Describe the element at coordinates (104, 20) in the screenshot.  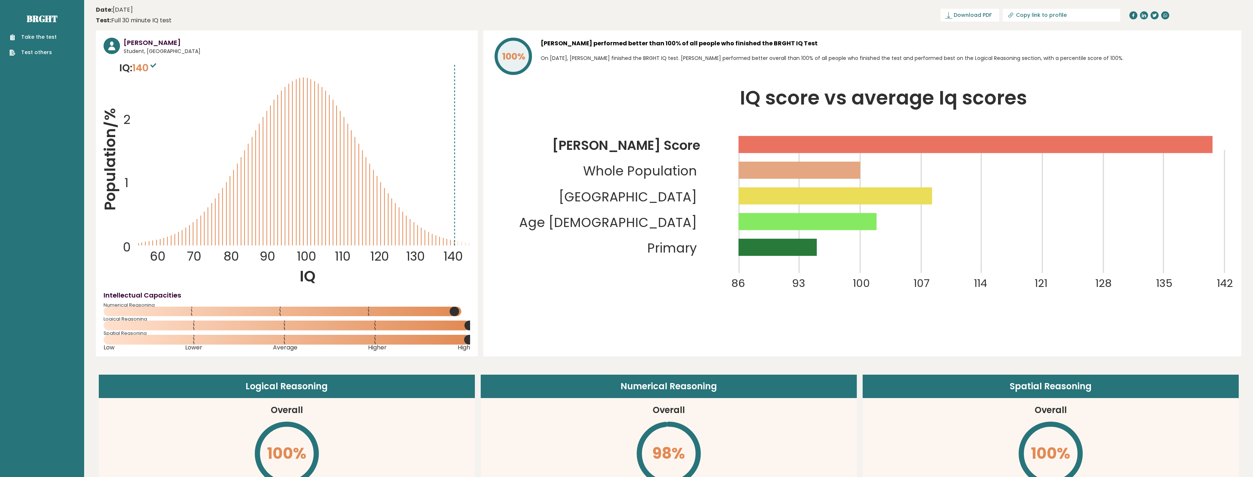
I see `b: Test:` at that location.